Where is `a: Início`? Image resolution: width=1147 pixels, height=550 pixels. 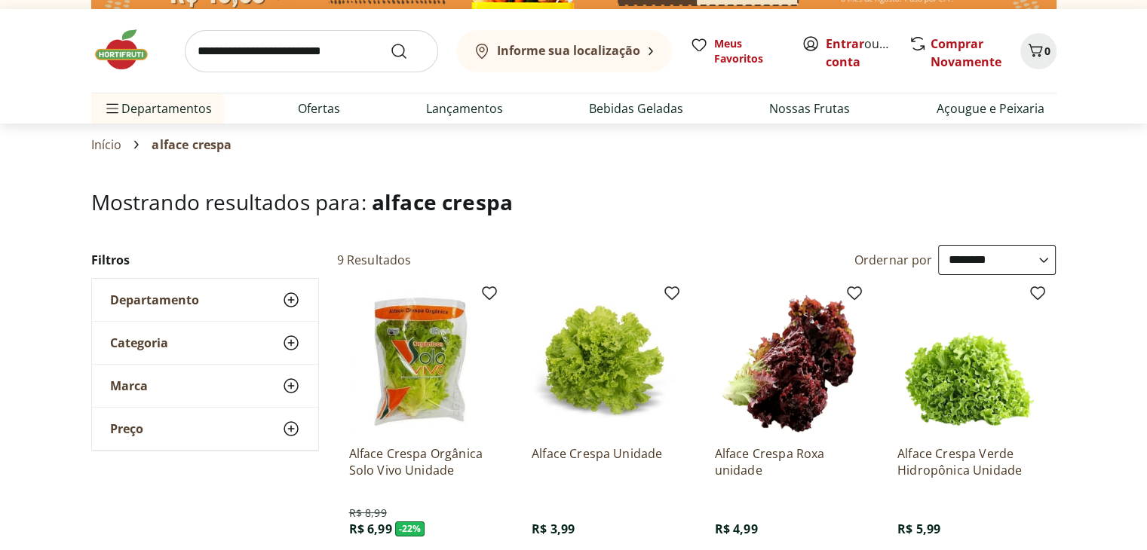
a: Início is located at coordinates (106, 145).